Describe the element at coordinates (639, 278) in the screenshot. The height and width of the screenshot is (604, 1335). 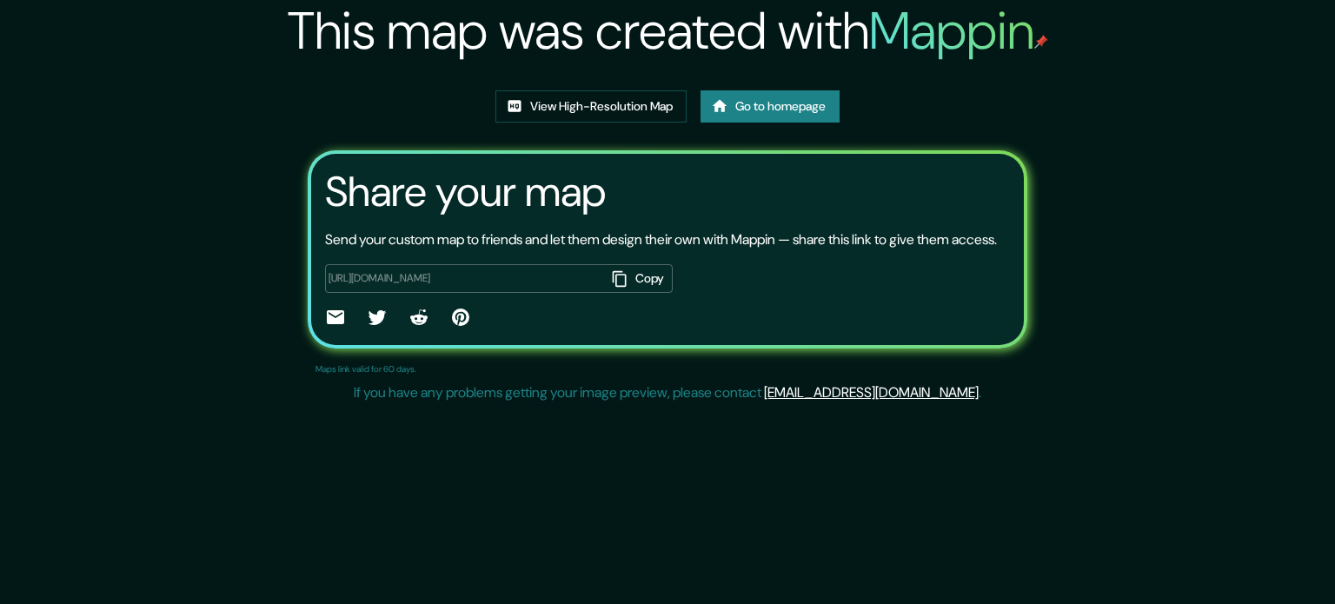
I see `button: Copy` at that location.